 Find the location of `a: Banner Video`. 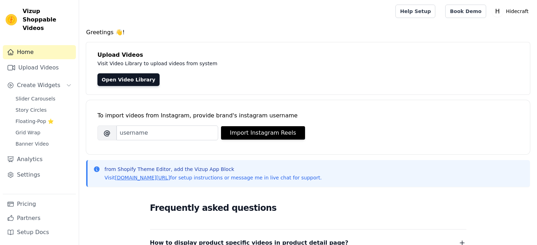

a: Banner Video is located at coordinates (43, 144).